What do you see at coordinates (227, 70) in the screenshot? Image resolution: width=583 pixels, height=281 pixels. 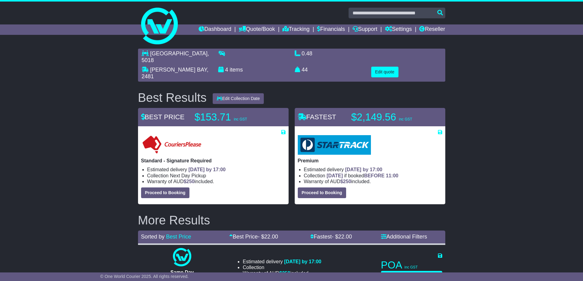 I see `span: 4` at bounding box center [227, 70].